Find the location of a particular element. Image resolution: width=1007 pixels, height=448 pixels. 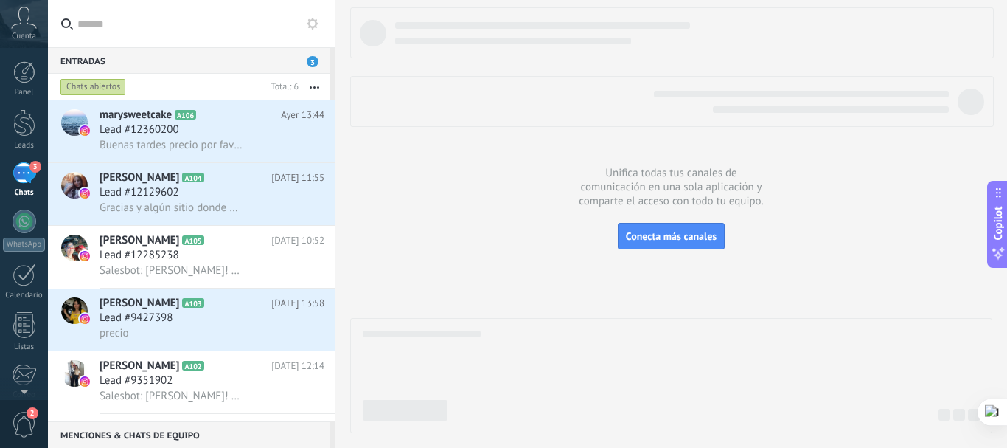

span: Conecta más canales is located at coordinates (671, 236).